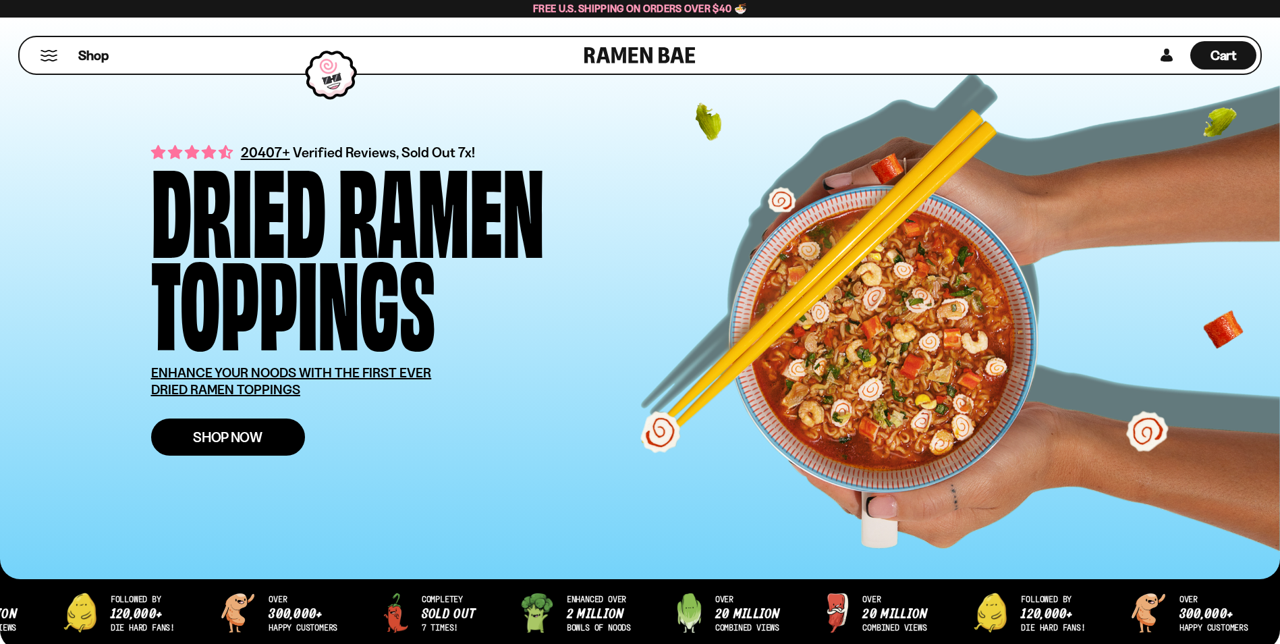  I want to click on span: Shop Now, so click(227, 436).